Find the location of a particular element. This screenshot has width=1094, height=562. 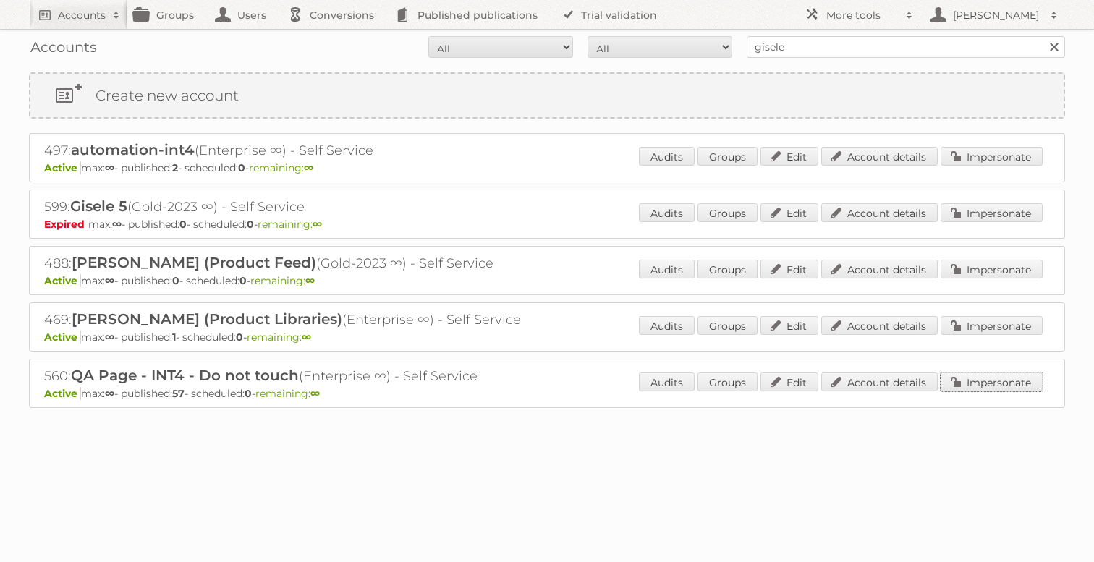

strong: 57 is located at coordinates (178, 394).